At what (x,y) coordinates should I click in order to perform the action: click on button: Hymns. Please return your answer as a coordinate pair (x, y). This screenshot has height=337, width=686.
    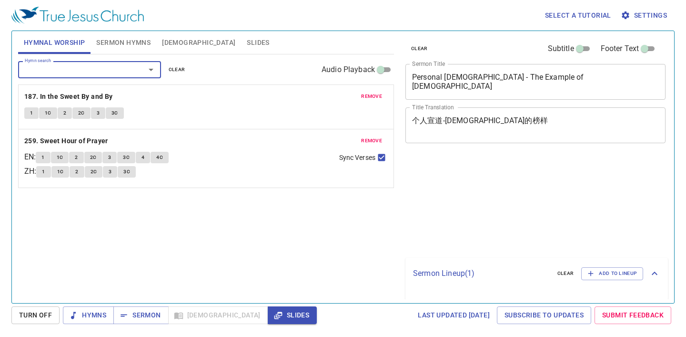
    Looking at the image, I should click on (88, 315).